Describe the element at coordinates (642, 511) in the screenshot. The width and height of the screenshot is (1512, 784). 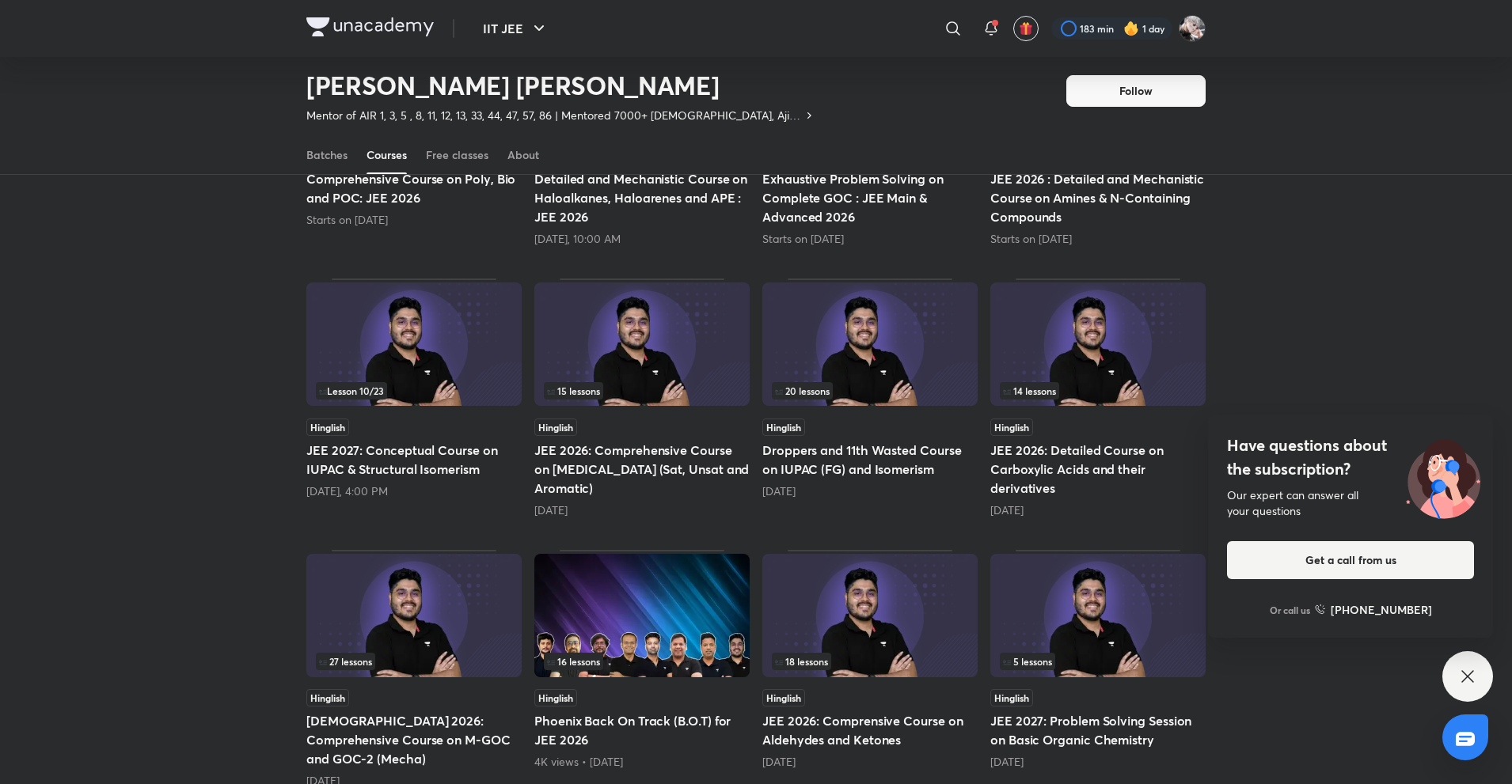
I see `div: 2 days ago` at that location.